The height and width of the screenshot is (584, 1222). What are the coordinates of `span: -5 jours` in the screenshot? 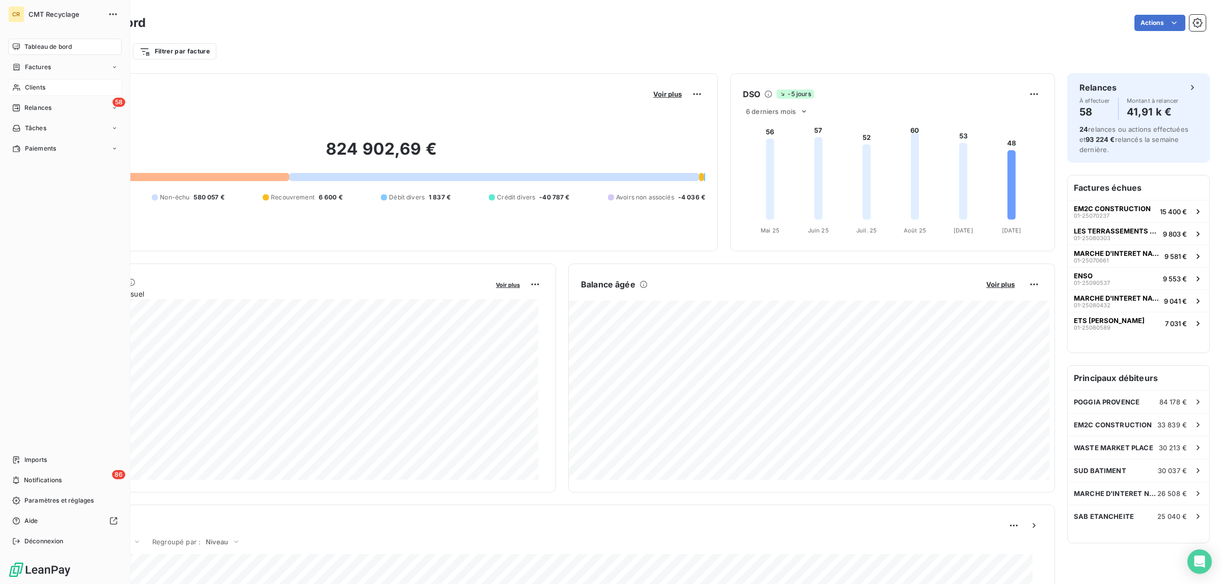 It's located at (795, 94).